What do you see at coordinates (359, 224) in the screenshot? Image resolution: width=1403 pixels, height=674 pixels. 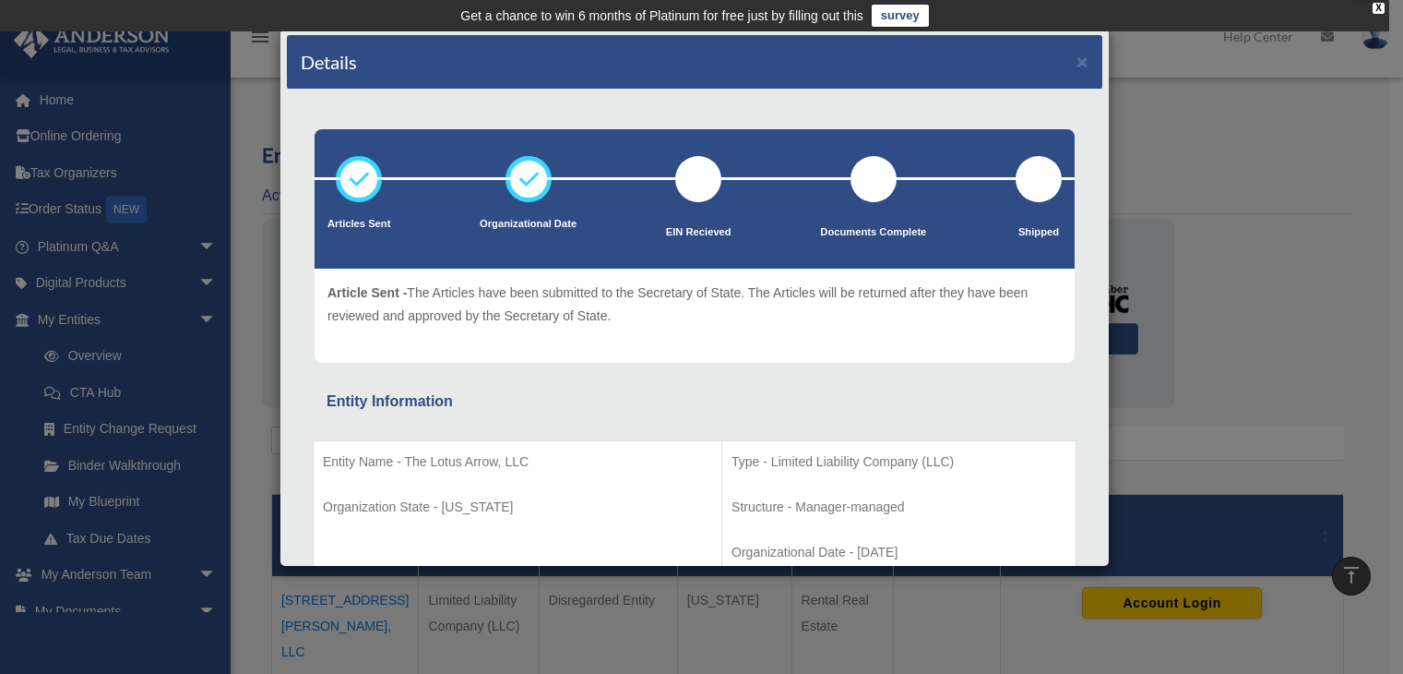 I see `p: Articles Sent` at bounding box center [359, 224].